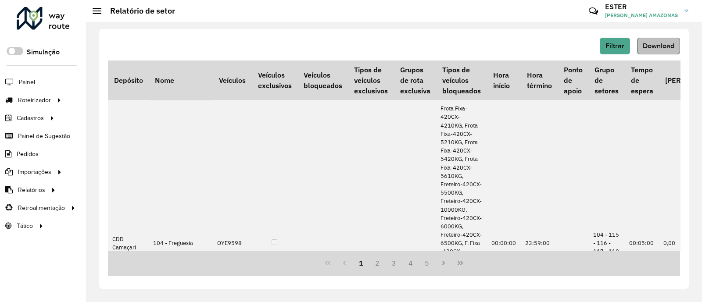 The height and width of the screenshot is (302, 702). What do you see at coordinates (411, 263) in the screenshot?
I see `button: 4` at bounding box center [411, 263].